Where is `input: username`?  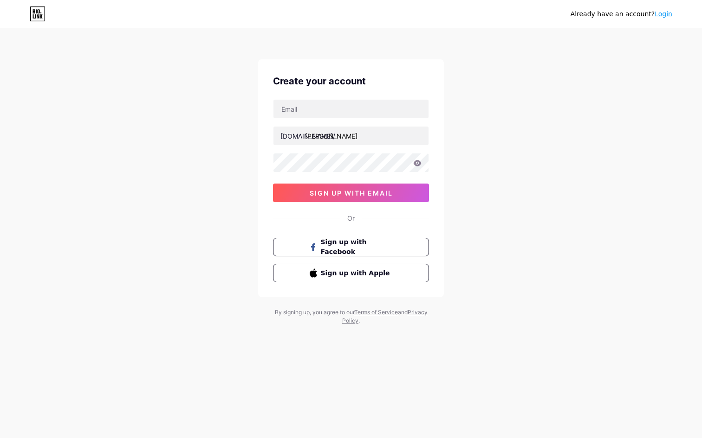 input: username is located at coordinates (351, 136).